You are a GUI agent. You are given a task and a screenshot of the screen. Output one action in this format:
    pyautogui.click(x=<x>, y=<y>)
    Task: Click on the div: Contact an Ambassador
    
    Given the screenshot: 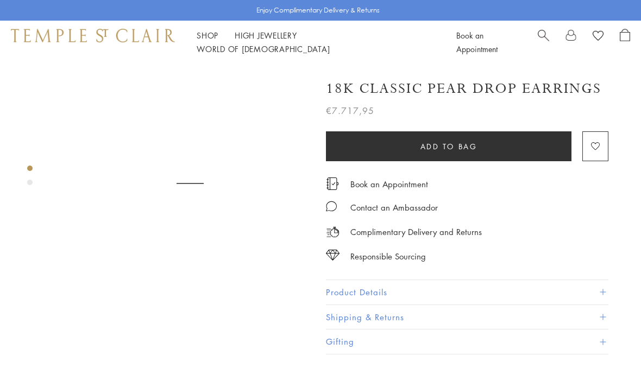 What is the action you would take?
    pyautogui.click(x=394, y=208)
    